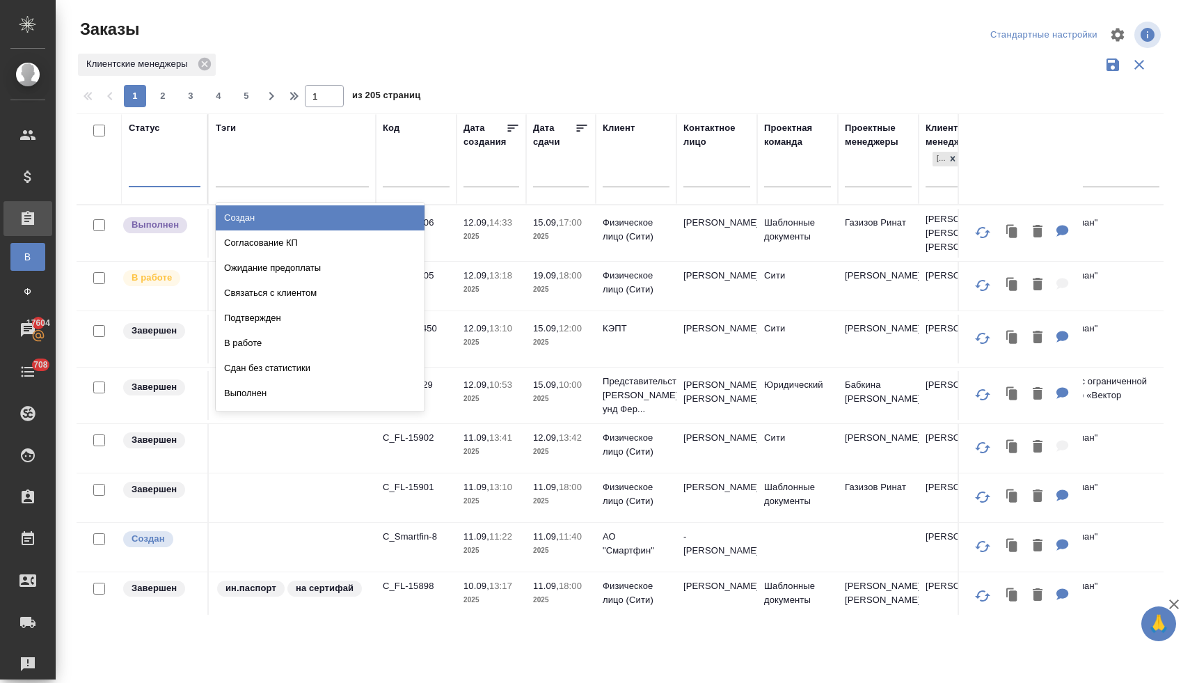  I want to click on div: Согласование КП, so click(320, 243).